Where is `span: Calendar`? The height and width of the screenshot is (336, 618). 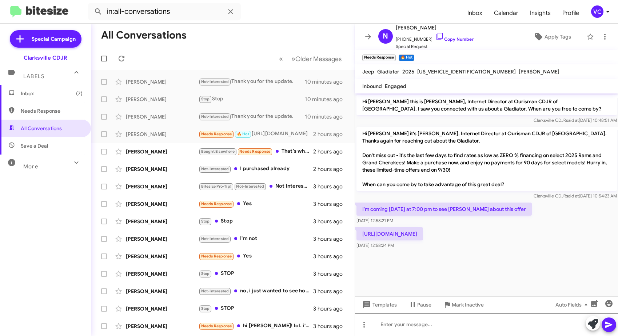 span: Calendar is located at coordinates (506, 13).